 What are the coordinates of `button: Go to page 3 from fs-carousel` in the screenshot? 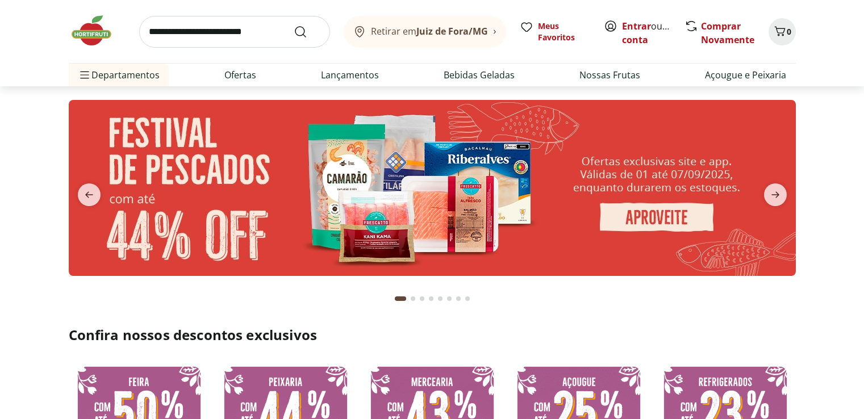 It's located at (422, 299).